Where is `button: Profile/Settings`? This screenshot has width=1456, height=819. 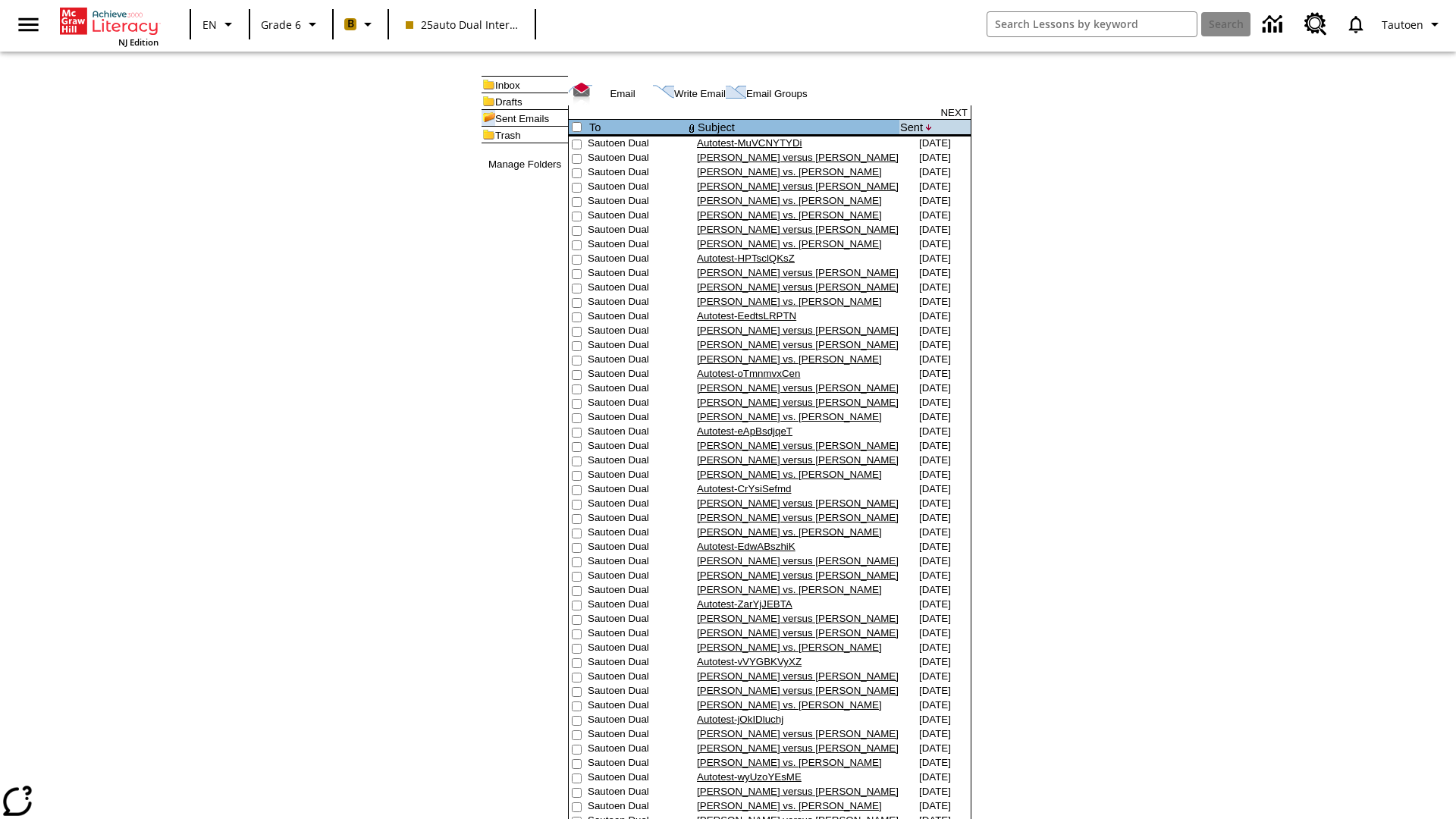 button: Profile/Settings is located at coordinates (1413, 24).